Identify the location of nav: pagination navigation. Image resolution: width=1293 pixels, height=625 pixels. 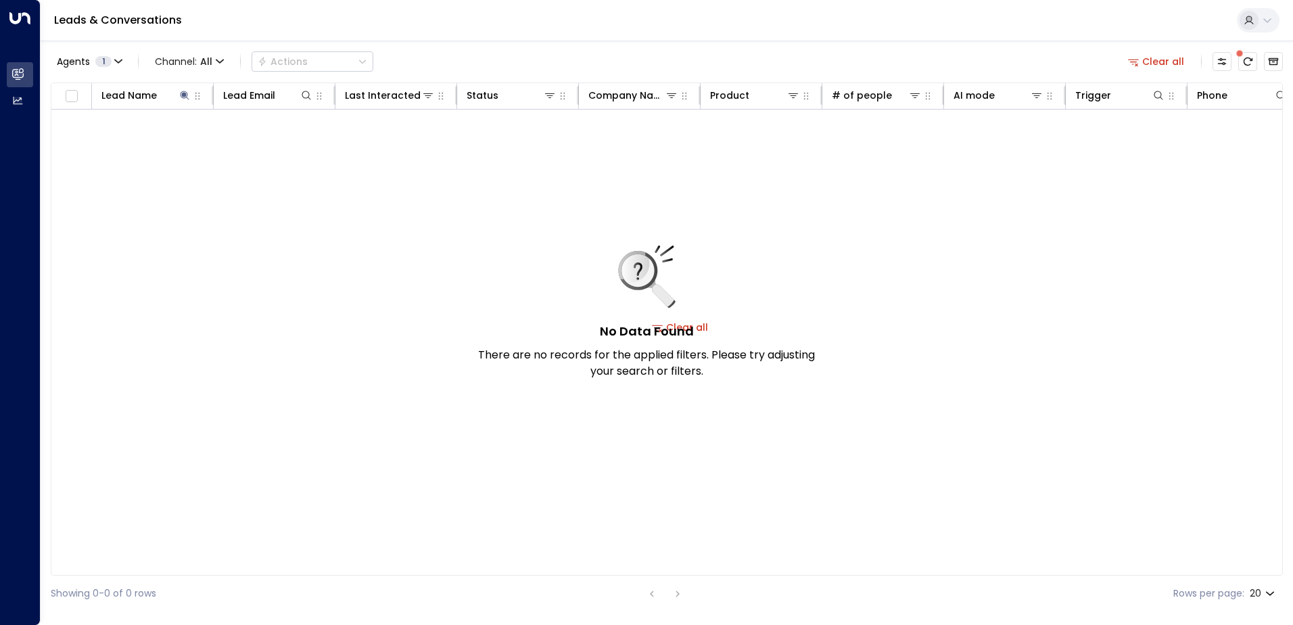
(665, 593).